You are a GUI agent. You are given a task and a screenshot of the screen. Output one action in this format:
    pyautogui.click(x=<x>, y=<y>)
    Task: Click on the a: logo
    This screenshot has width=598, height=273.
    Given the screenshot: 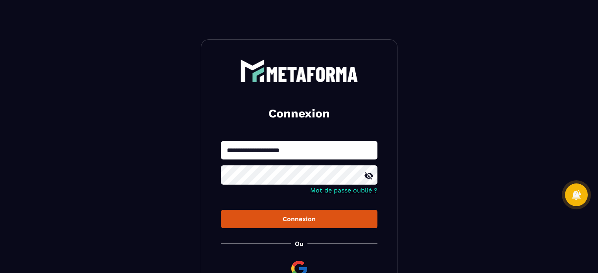 What is the action you would take?
    pyautogui.click(x=299, y=71)
    